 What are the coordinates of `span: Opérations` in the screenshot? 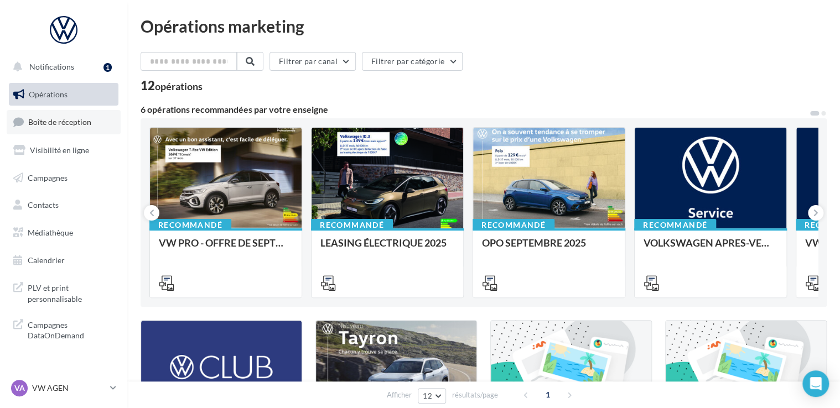 It's located at (48, 94).